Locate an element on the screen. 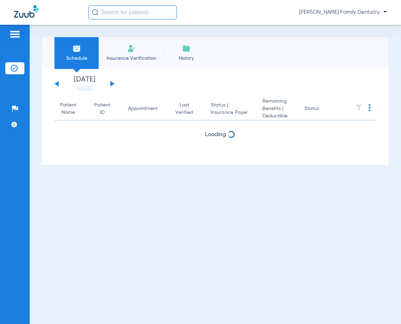 The height and width of the screenshot is (324, 401). span: Insurance Payer is located at coordinates (231, 113).